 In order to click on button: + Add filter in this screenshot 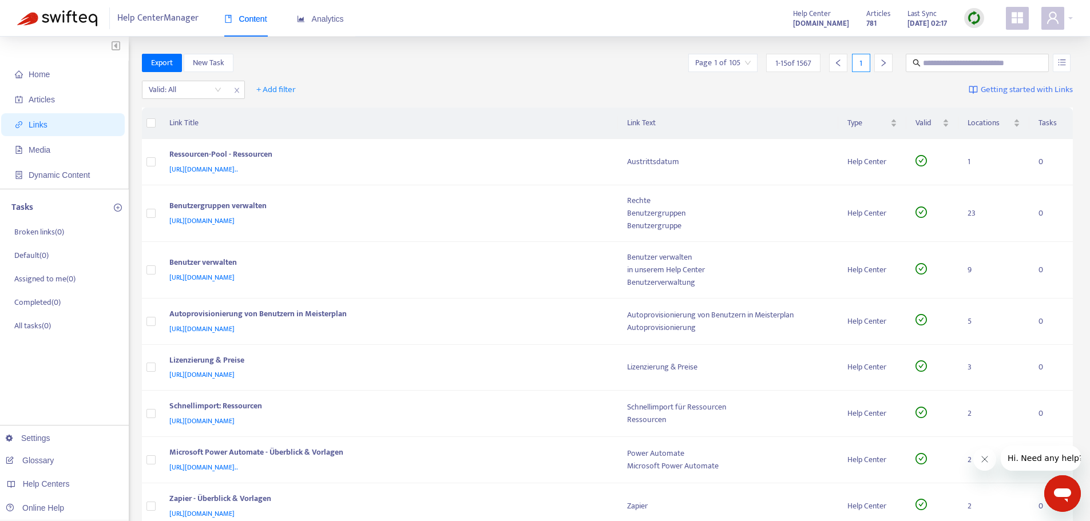, I will do `click(276, 90)`.